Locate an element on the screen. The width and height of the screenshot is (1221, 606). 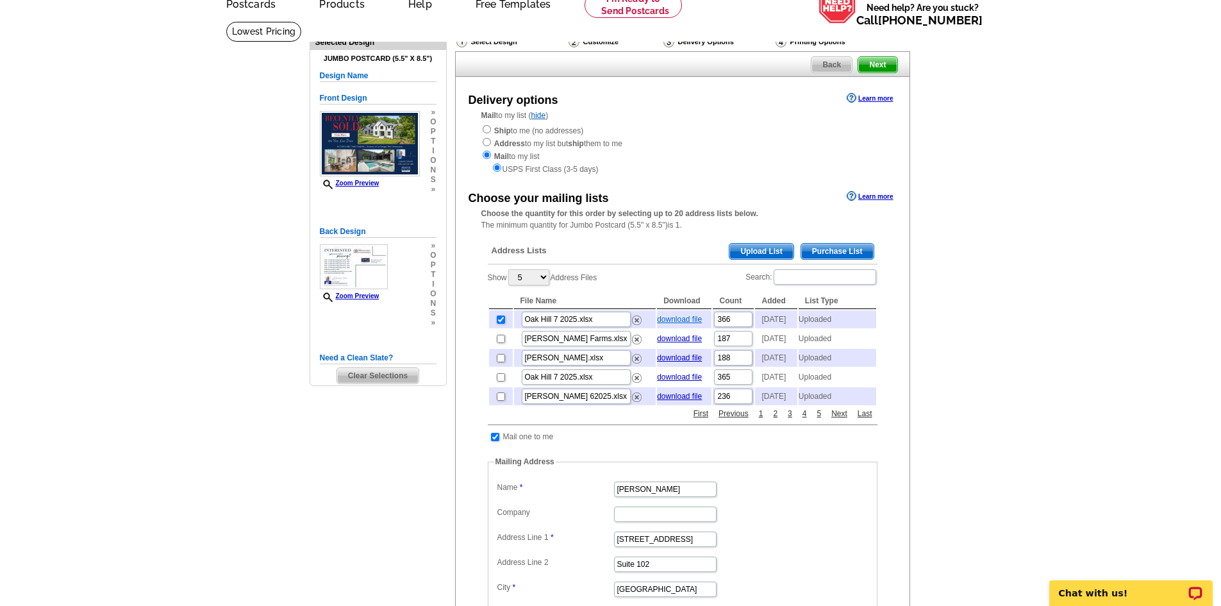
span: Address Lists is located at coordinates (519, 251).